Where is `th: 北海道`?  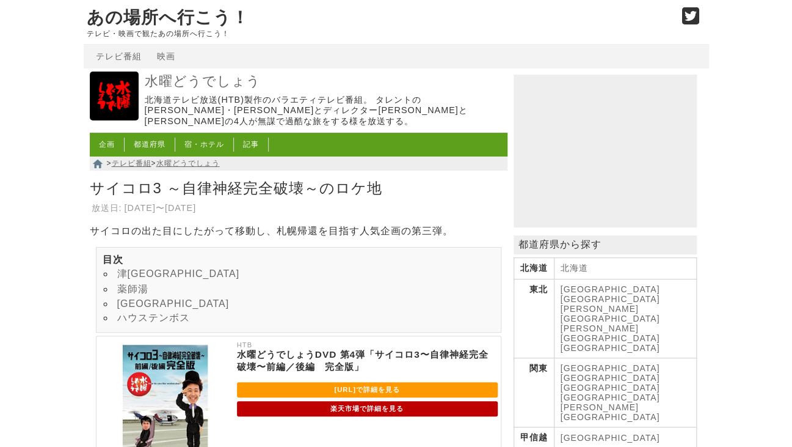
th: 北海道 is located at coordinates (534, 268).